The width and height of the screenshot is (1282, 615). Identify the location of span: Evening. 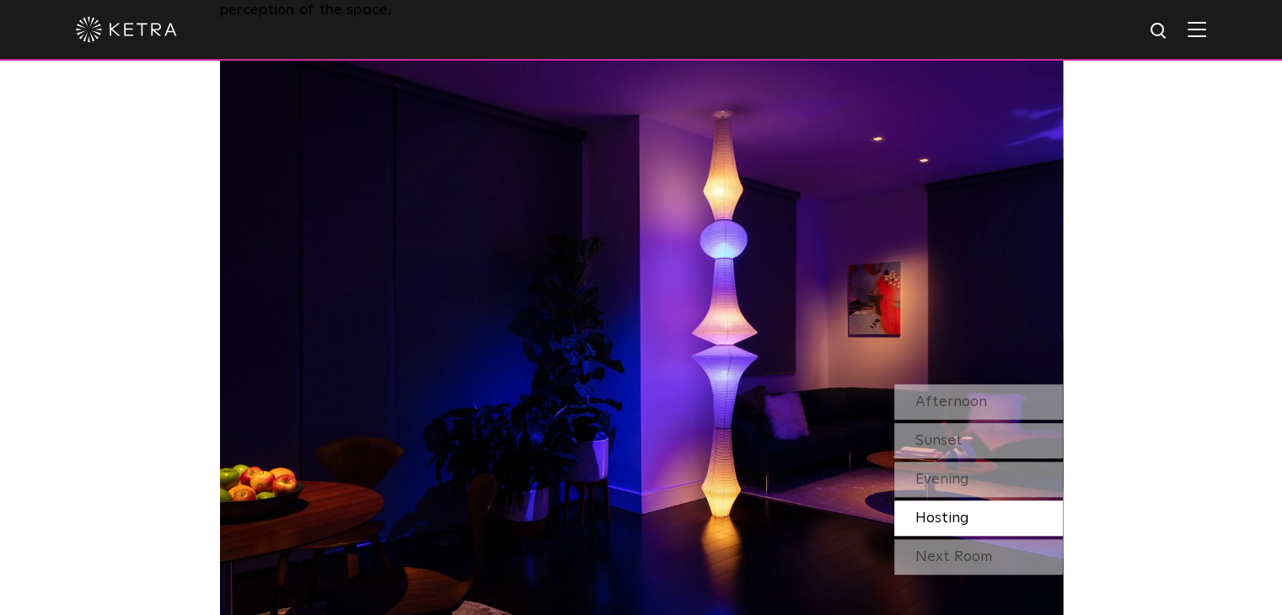
(942, 479).